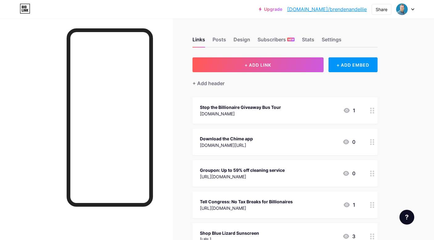 The image size is (434, 240). I want to click on div: Tell Congress: No Tax Breaks for Billionaires, so click(246, 202).